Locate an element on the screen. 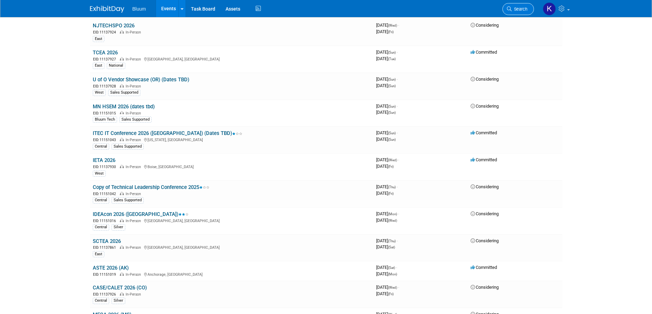 This screenshot has height=314, width=652. img: Kellie Noller is located at coordinates (549, 9).